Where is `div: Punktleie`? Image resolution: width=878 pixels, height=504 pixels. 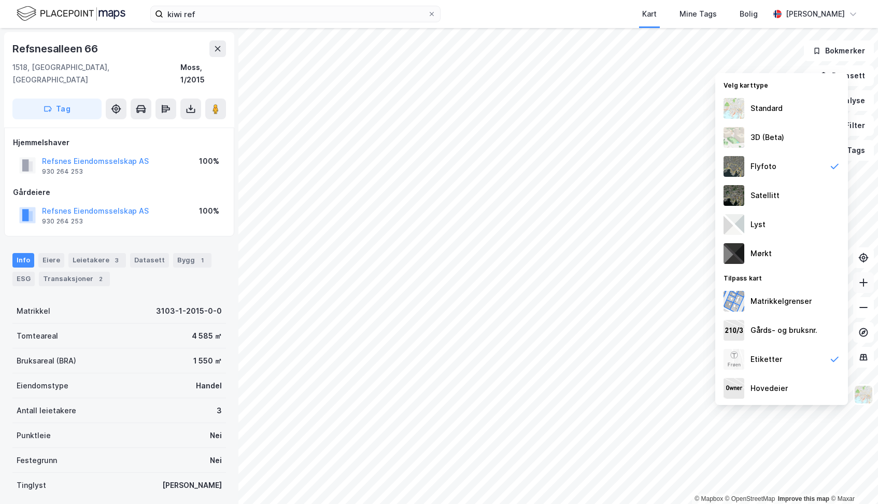 div: Punktleie is located at coordinates (34, 435).